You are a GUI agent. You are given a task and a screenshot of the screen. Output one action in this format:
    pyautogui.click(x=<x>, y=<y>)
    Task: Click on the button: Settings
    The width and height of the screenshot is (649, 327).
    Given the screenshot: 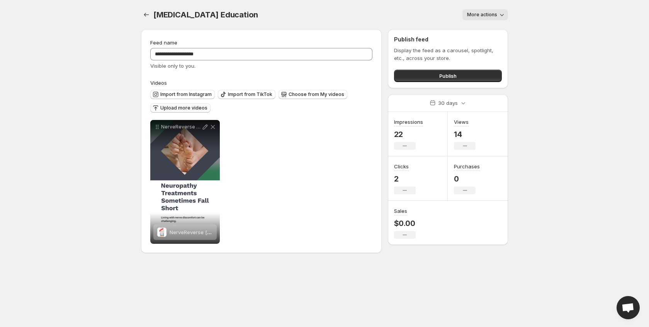 What is the action you would take?
    pyautogui.click(x=147, y=15)
    